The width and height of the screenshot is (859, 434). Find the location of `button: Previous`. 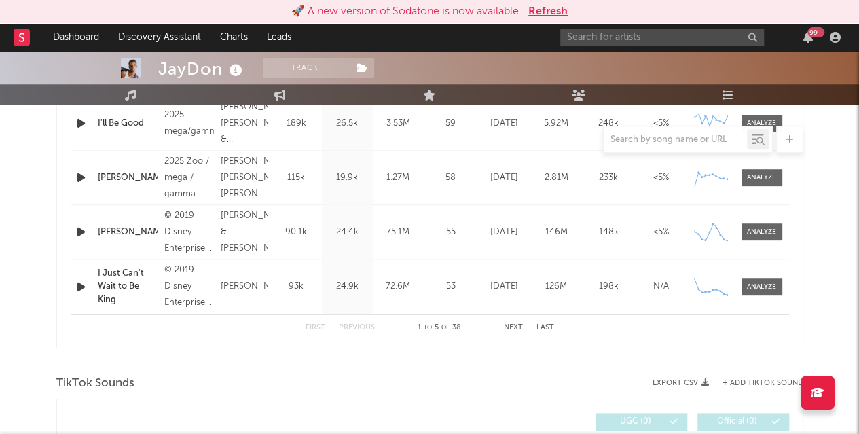

button: Previous is located at coordinates (357, 327).